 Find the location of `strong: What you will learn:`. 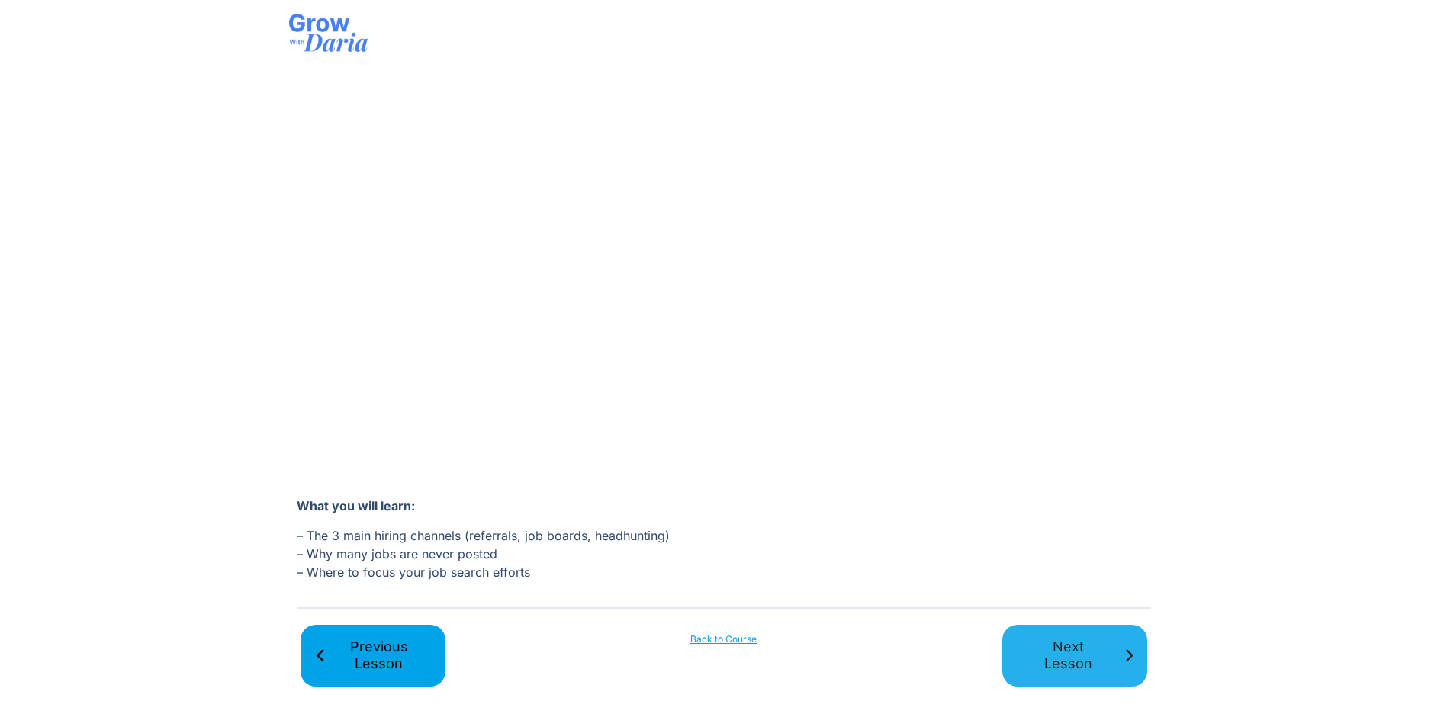

strong: What you will learn: is located at coordinates (355, 506).